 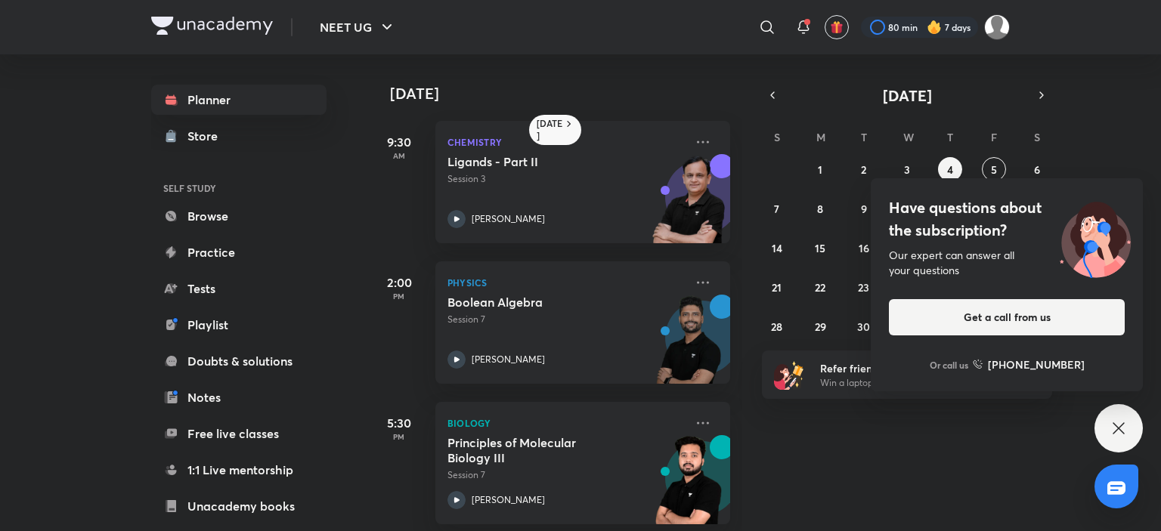 I want to click on h5: 9:30, so click(x=399, y=142).